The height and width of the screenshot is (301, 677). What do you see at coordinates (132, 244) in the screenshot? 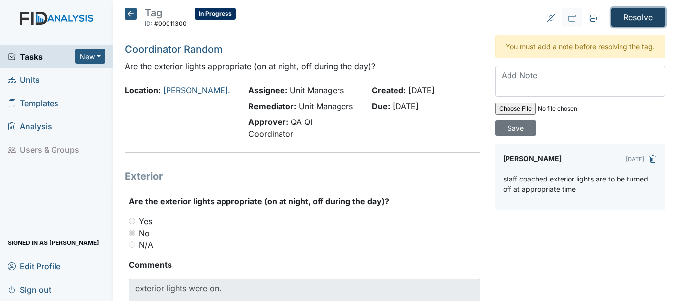
I see `input: N/A` at bounding box center [132, 244].